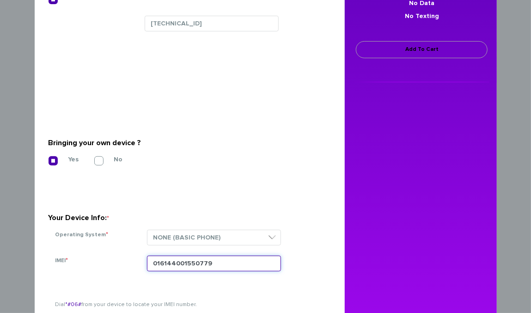  What do you see at coordinates (186, 143) in the screenshot?
I see `div: Bringing your own device ?` at bounding box center [186, 143].